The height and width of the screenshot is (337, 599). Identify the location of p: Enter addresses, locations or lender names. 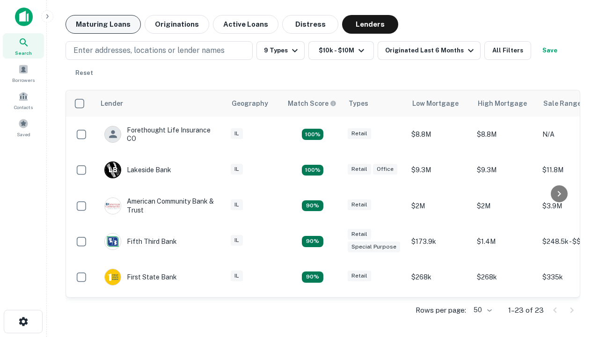
(149, 51).